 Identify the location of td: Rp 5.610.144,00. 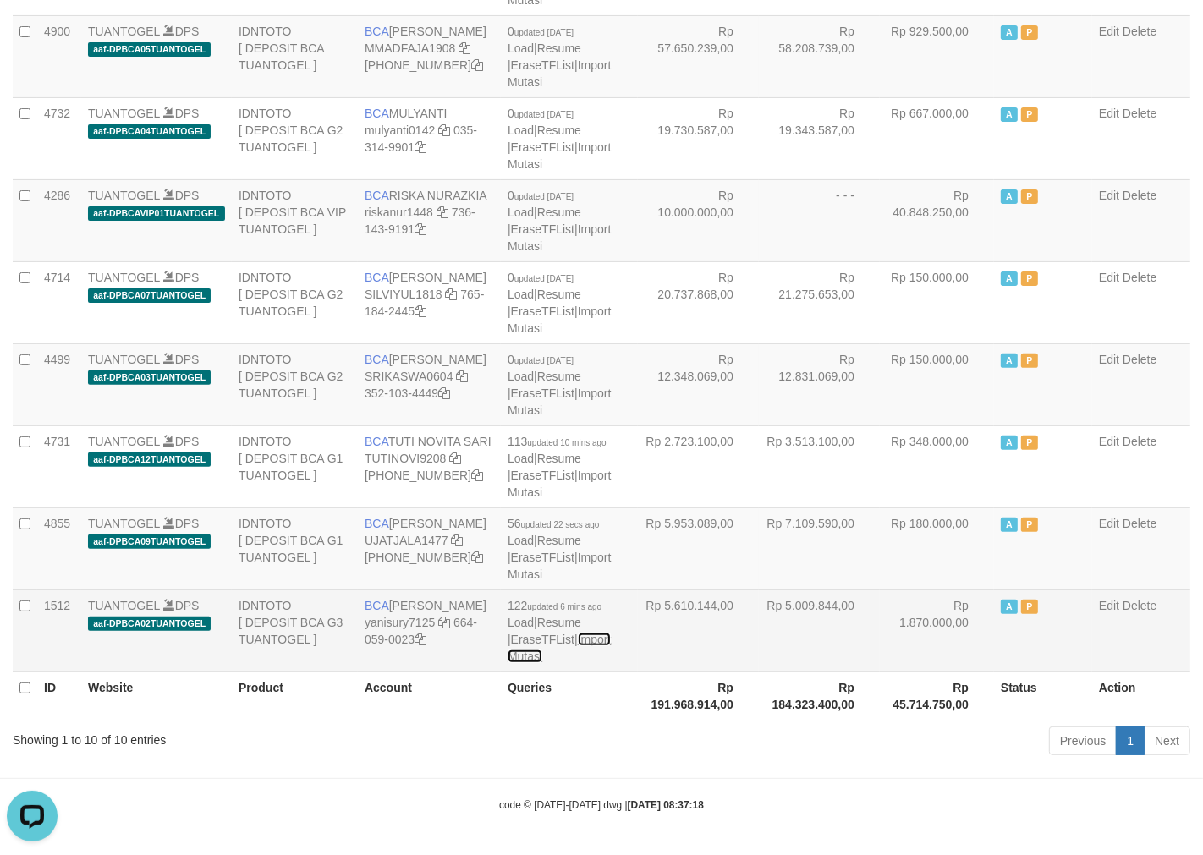
(698, 630).